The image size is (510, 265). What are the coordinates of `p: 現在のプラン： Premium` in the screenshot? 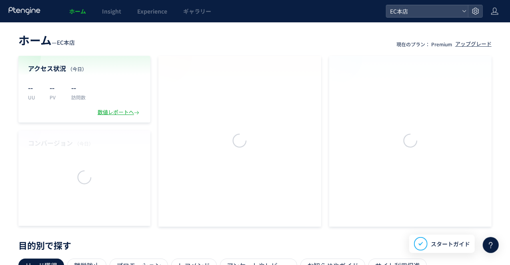 It's located at (424, 44).